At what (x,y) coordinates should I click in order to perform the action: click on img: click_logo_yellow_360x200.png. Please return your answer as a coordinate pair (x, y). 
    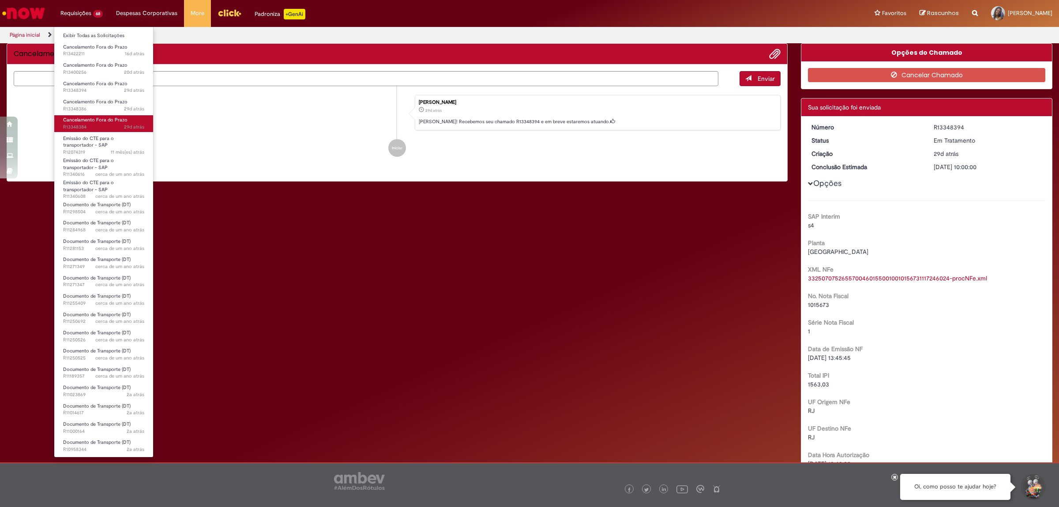
    Looking at the image, I should click on (230, 13).